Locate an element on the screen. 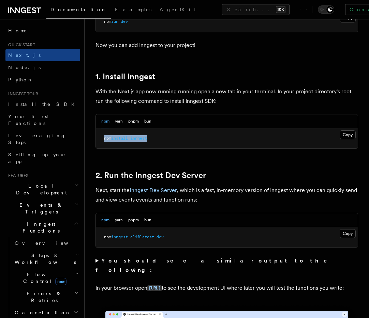  a: AgentKit is located at coordinates (178, 10).